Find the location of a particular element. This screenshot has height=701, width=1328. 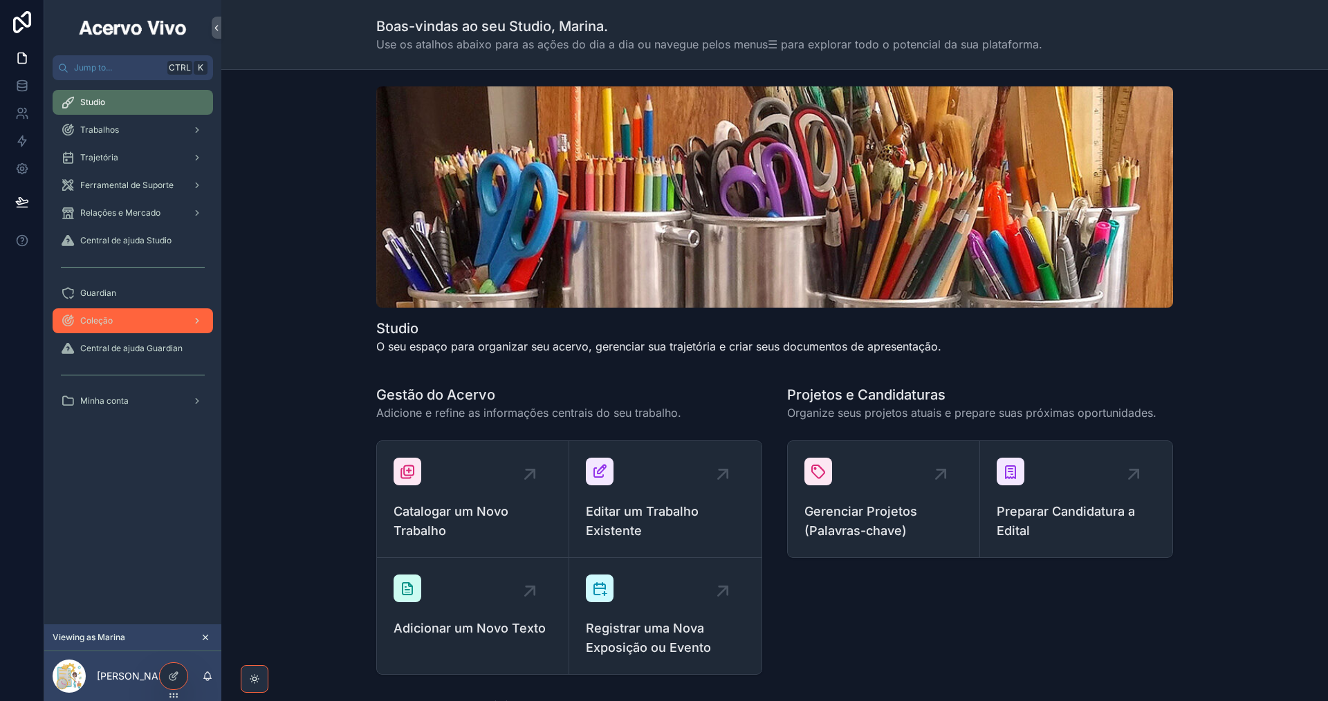

span: Coleção is located at coordinates (96, 321).